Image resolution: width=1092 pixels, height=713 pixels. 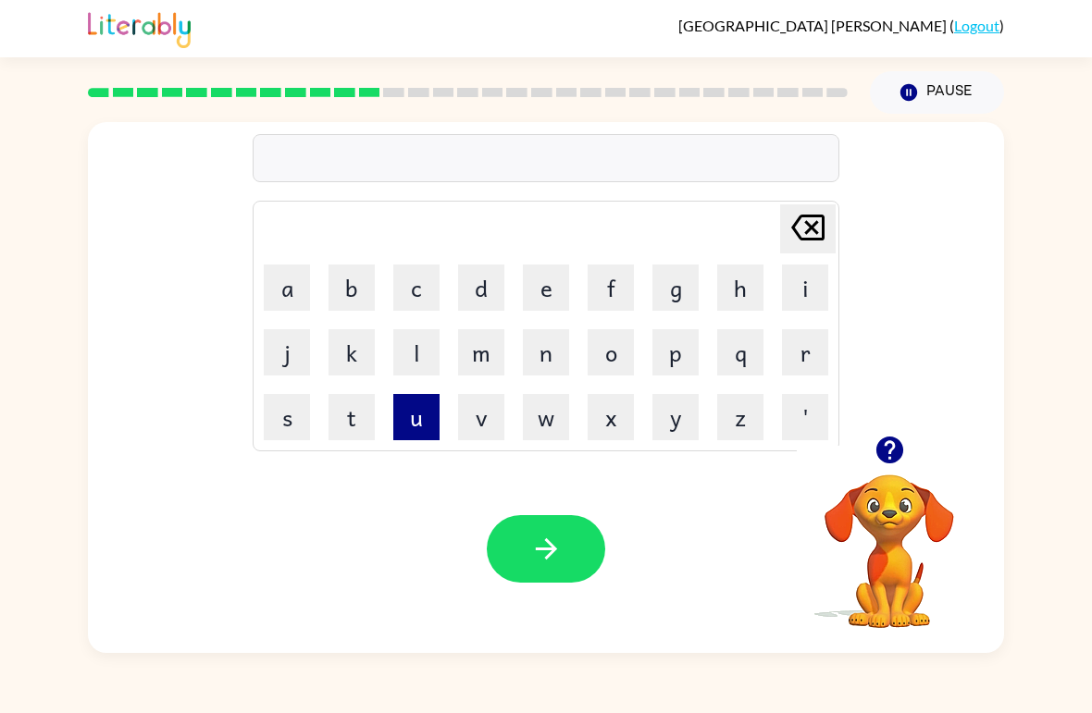 What do you see at coordinates (675, 352) in the screenshot?
I see `button: p` at bounding box center [675, 352].